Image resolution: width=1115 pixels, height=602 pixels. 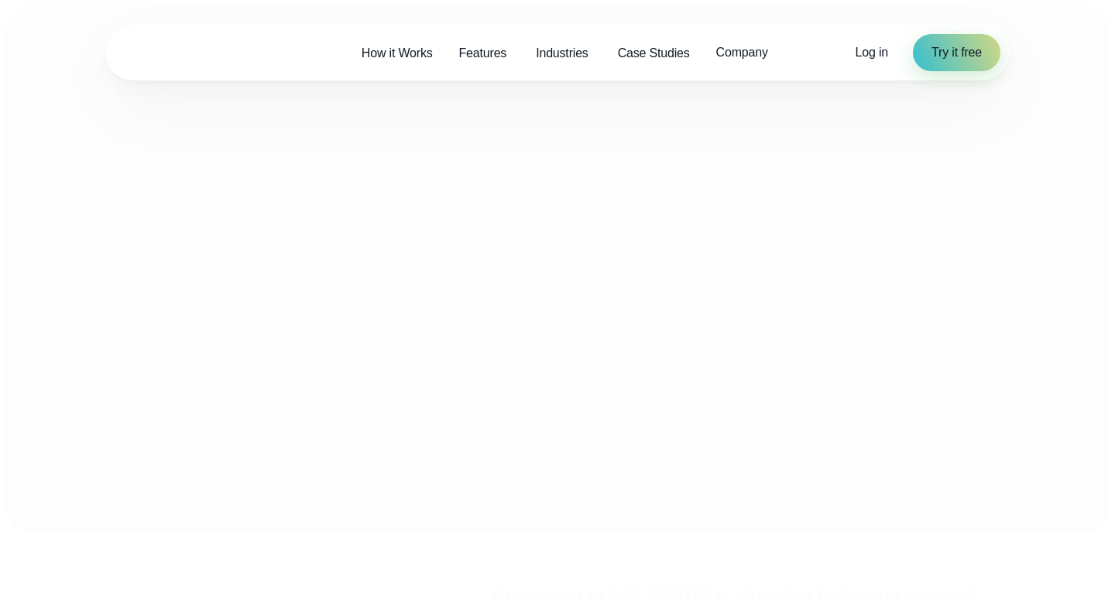 I want to click on a: Try it free, so click(x=956, y=53).